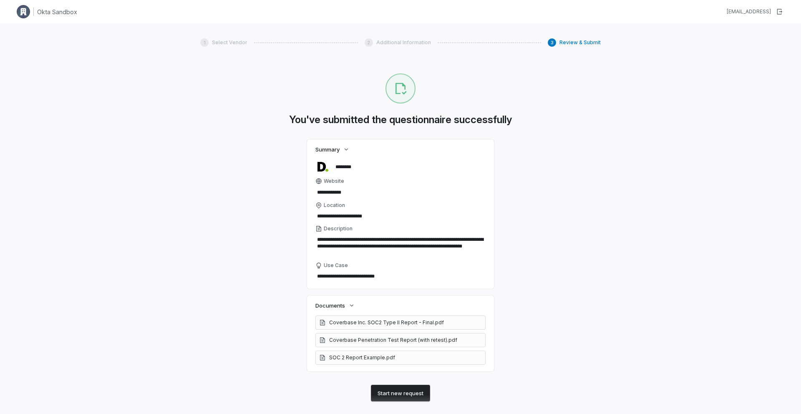 The image size is (801, 414). I want to click on span: Location, so click(334, 205).